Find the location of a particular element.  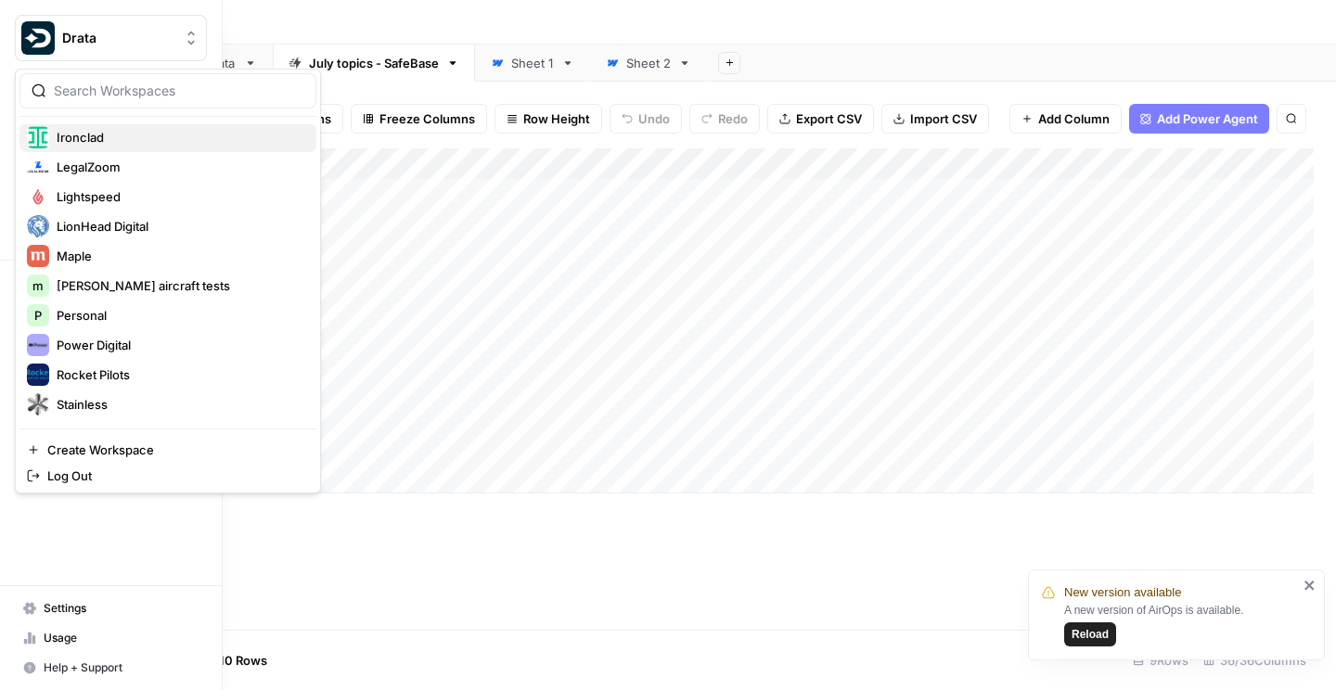

div: July topics - SafeBase is located at coordinates (374, 63).